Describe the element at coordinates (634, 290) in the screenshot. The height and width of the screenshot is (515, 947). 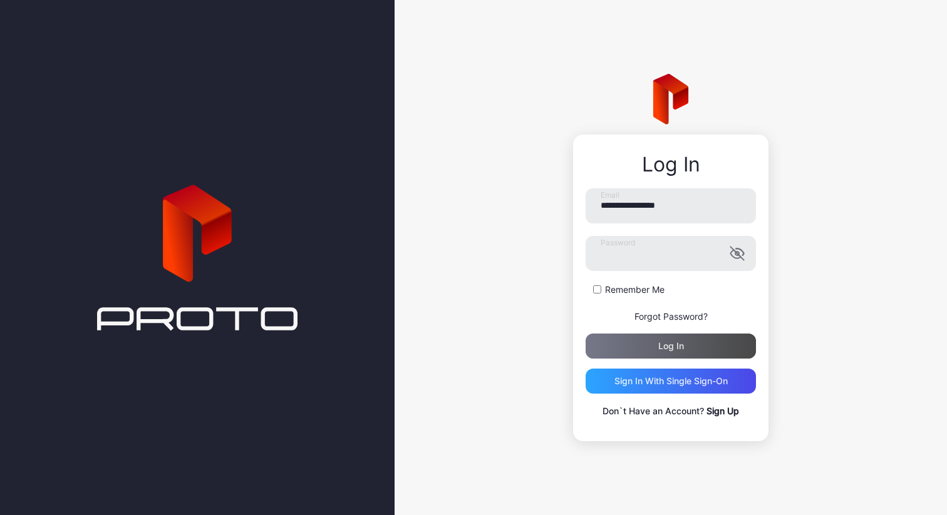
I see `label: Remember Me` at that location.